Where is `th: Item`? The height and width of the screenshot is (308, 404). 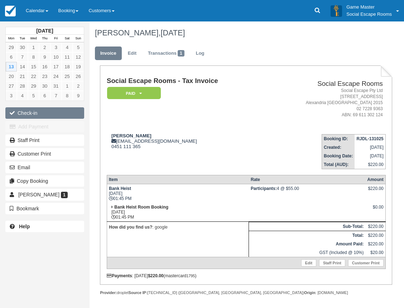
th: Item is located at coordinates (178, 179).